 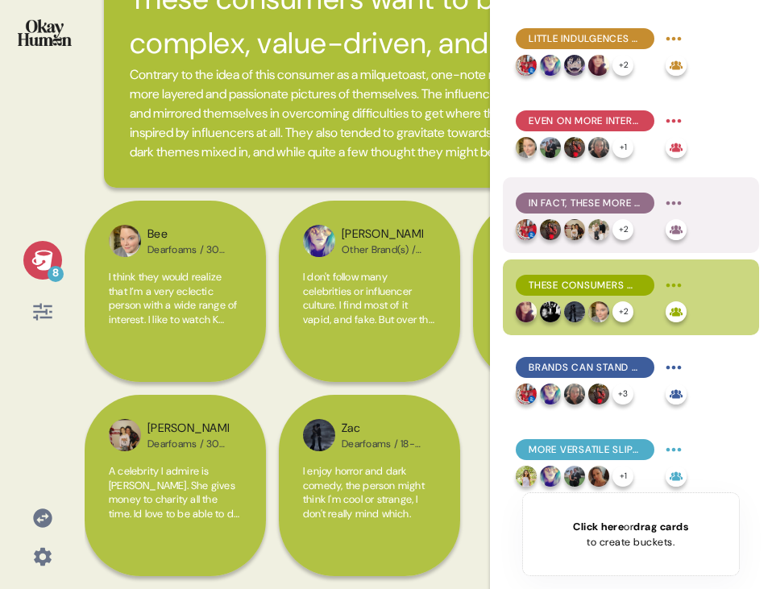 I want to click on div: Zac, so click(x=382, y=429).